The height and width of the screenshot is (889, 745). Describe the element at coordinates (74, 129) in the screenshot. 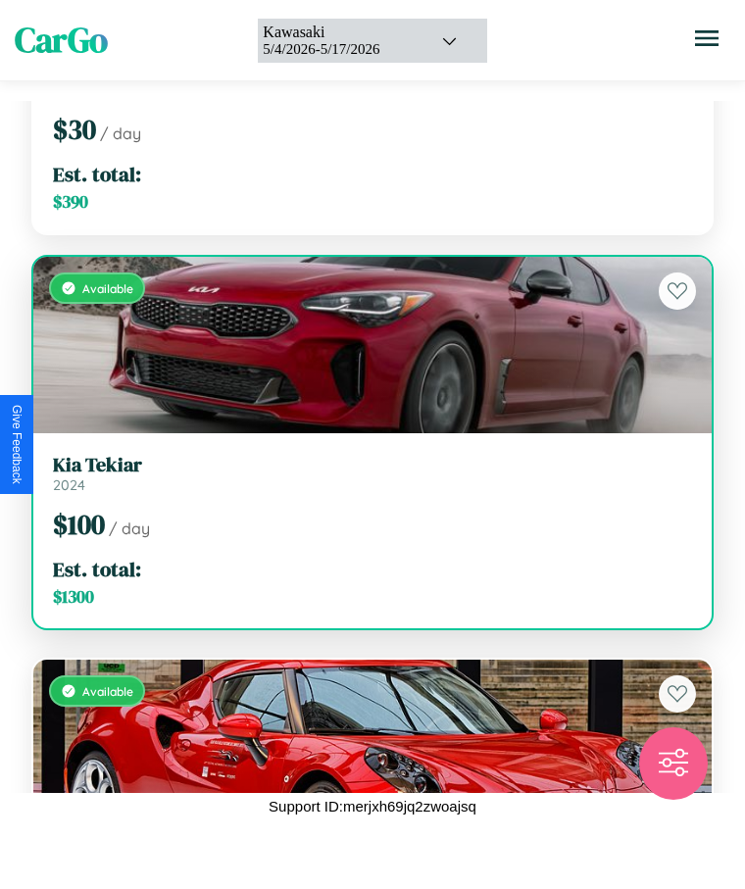

I see `span: $ 30` at that location.